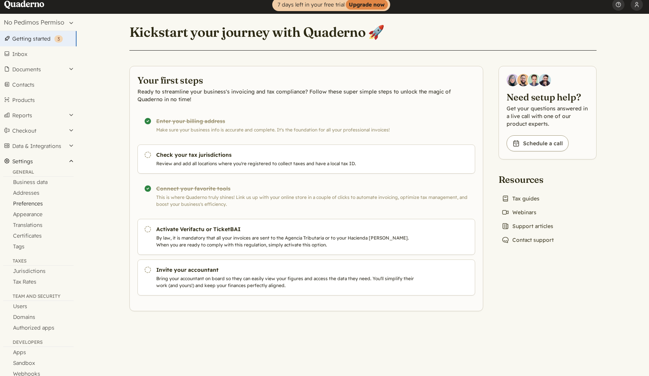 The image size is (649, 376). What do you see at coordinates (38, 297) in the screenshot?
I see `div: Team and security` at bounding box center [38, 297].